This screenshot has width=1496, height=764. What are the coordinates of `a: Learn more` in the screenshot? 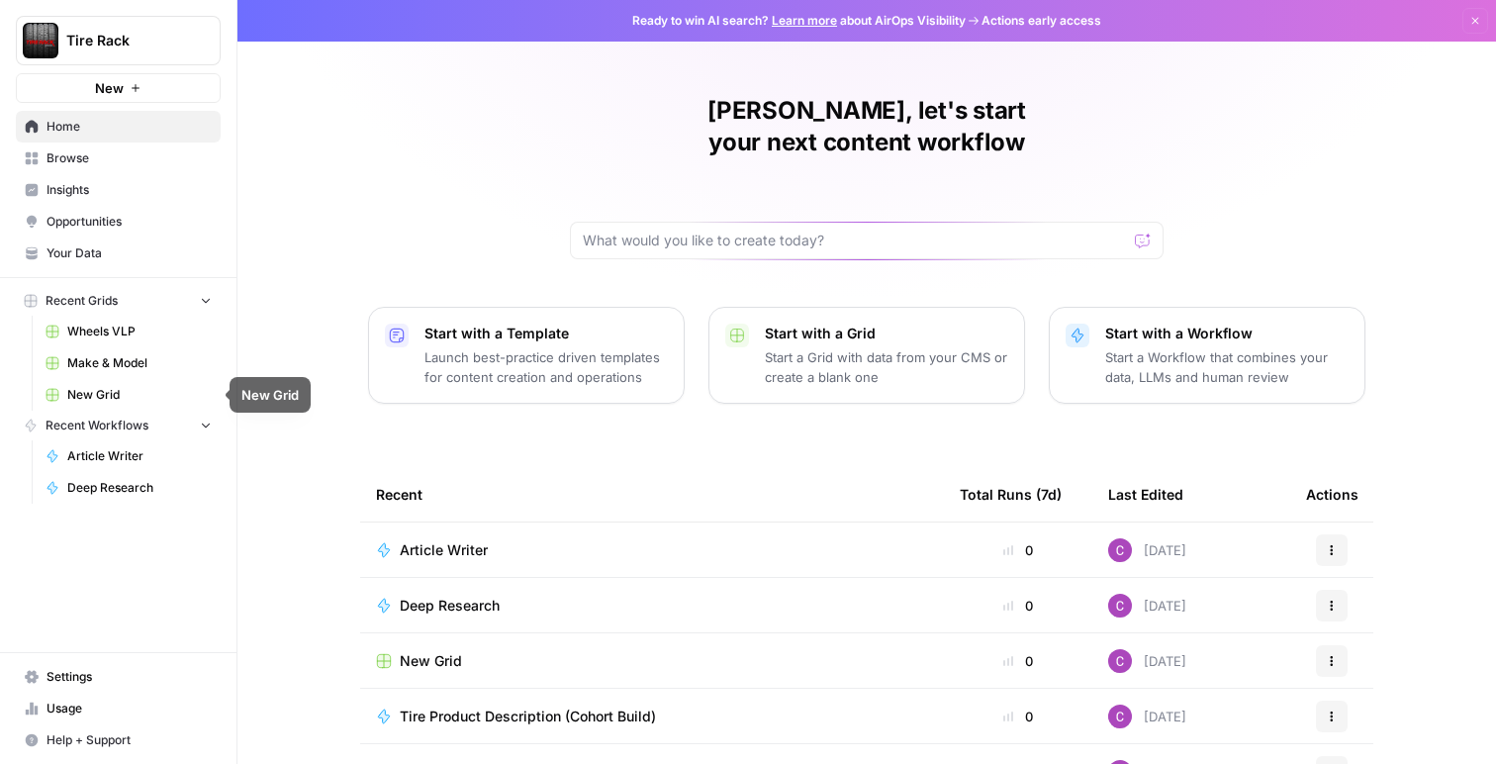 It's located at (804, 20).